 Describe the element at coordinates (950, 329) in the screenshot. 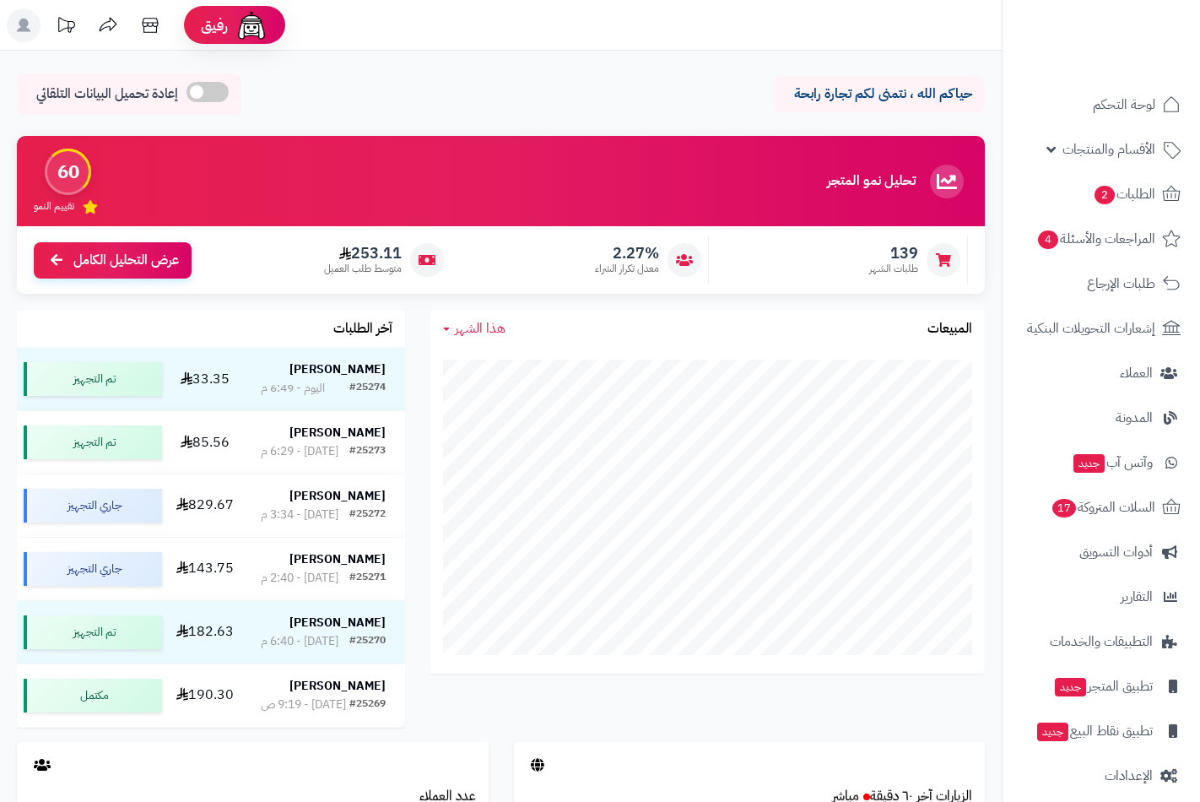

I see `h3: المبيعات` at that location.